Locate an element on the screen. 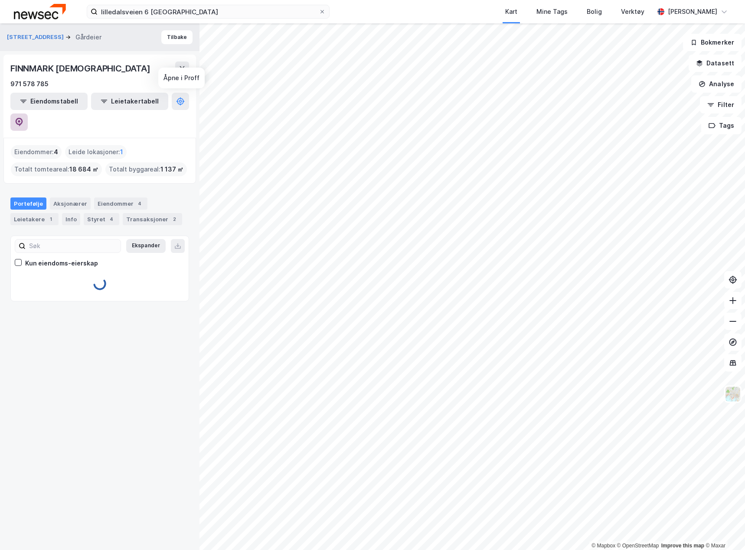  img: spinner.a6d8c91a73a9ac5275cf975e30b51cfb.svg is located at coordinates (100, 284).